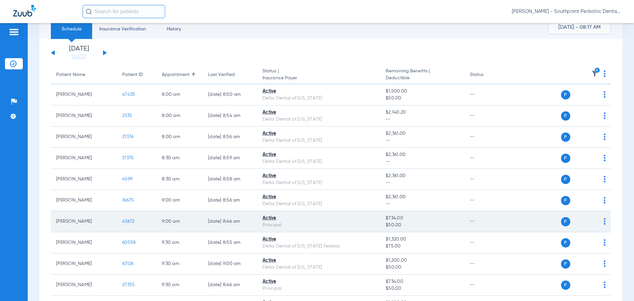 The height and width of the screenshot is (301, 634). Describe the element at coordinates (180, 75) in the screenshot. I see `div: Appointment` at that location.